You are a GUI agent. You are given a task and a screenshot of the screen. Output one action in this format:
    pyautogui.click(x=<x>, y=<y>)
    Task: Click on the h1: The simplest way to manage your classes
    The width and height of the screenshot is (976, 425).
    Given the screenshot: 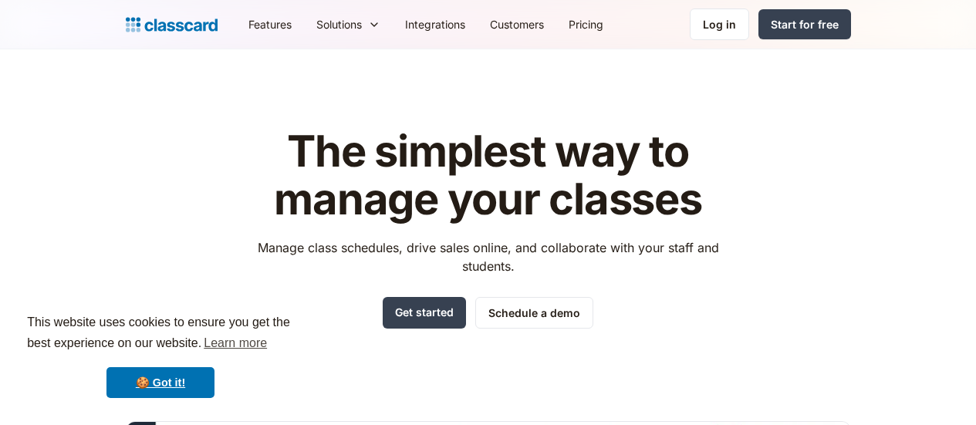 What is the action you would take?
    pyautogui.click(x=488, y=175)
    